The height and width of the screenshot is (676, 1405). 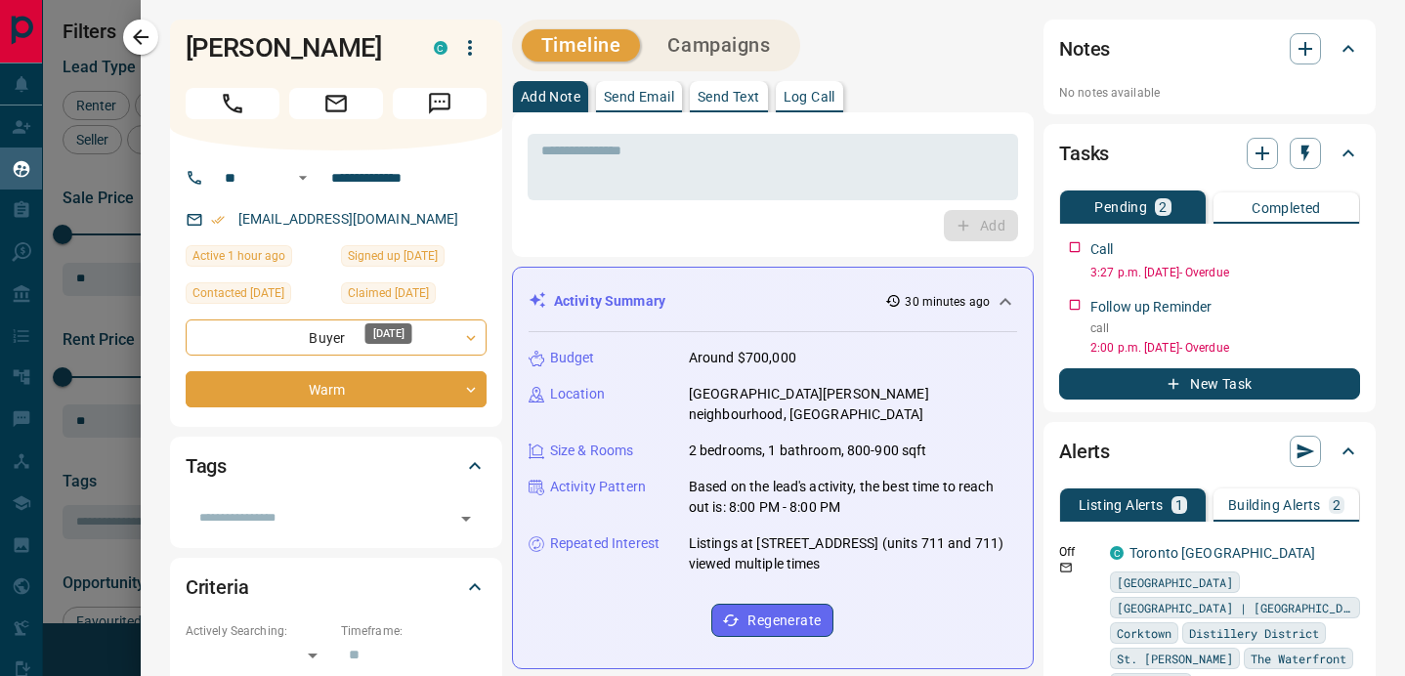 I want to click on button: Timeline, so click(x=581, y=45).